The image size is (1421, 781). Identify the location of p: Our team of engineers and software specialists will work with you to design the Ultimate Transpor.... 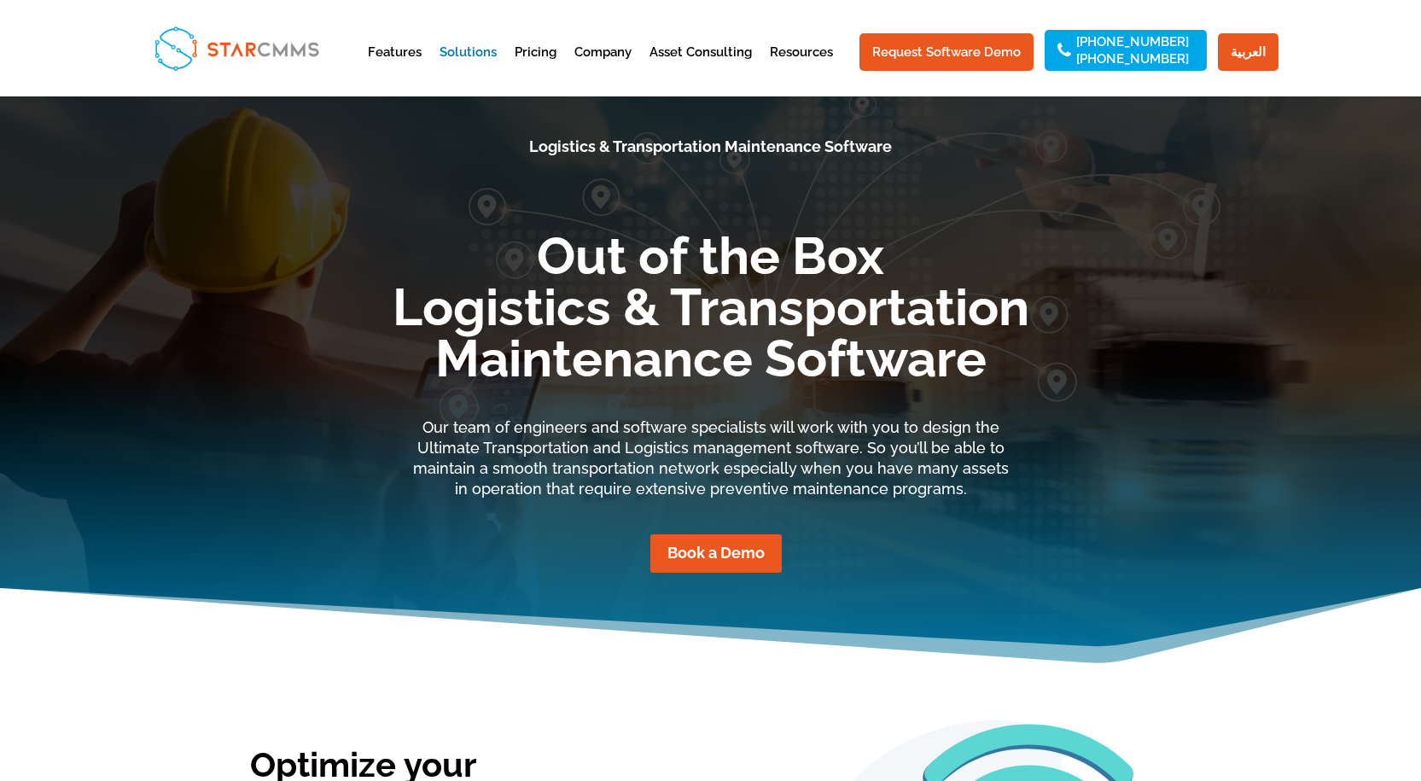
(711, 457).